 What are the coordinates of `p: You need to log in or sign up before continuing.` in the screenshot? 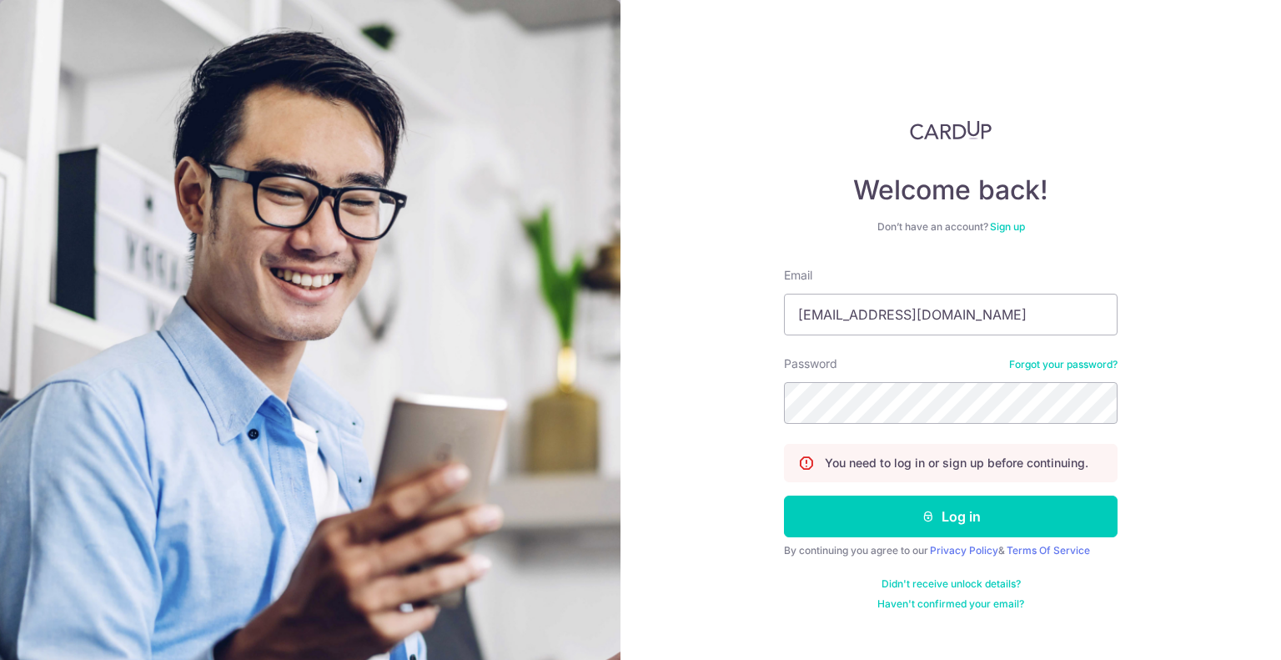 It's located at (957, 463).